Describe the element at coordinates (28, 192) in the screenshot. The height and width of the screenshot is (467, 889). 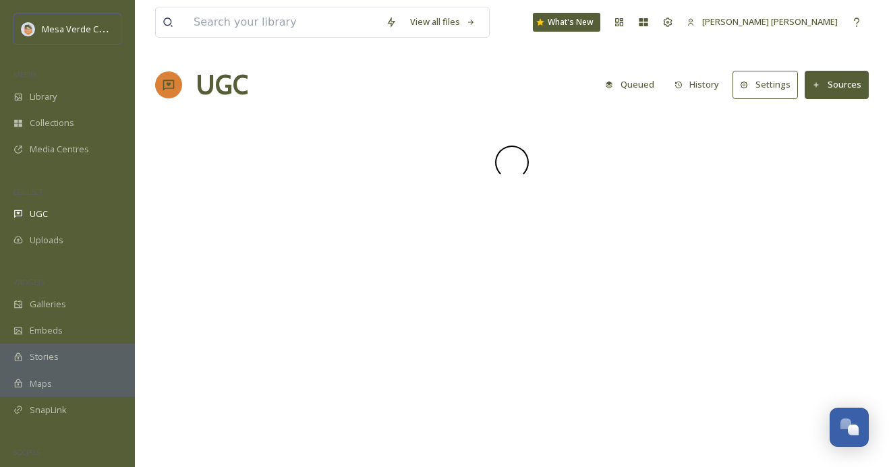
I see `span: COLLECT` at that location.